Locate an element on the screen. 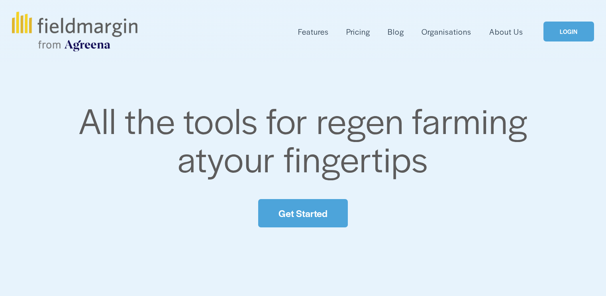  img: fieldmargin.com is located at coordinates (75, 31).